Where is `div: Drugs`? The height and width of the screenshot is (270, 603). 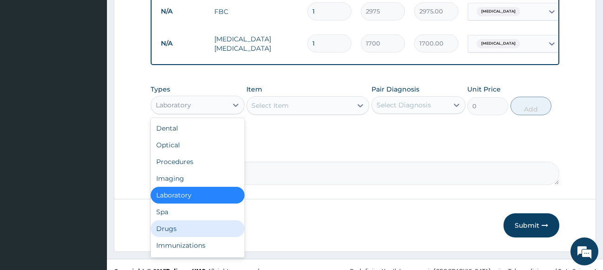 div: Drugs is located at coordinates (197, 229).